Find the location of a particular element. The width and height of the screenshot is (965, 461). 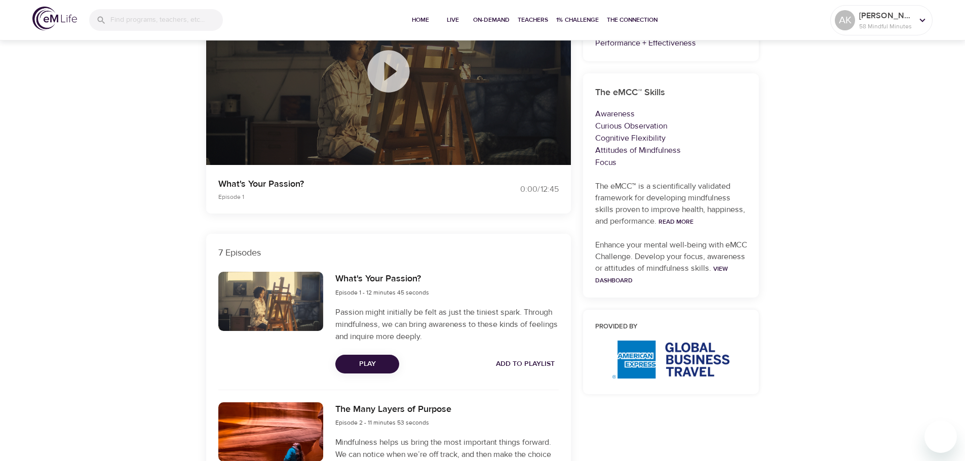

h6: The eMCC™ Skills is located at coordinates (671, 93).